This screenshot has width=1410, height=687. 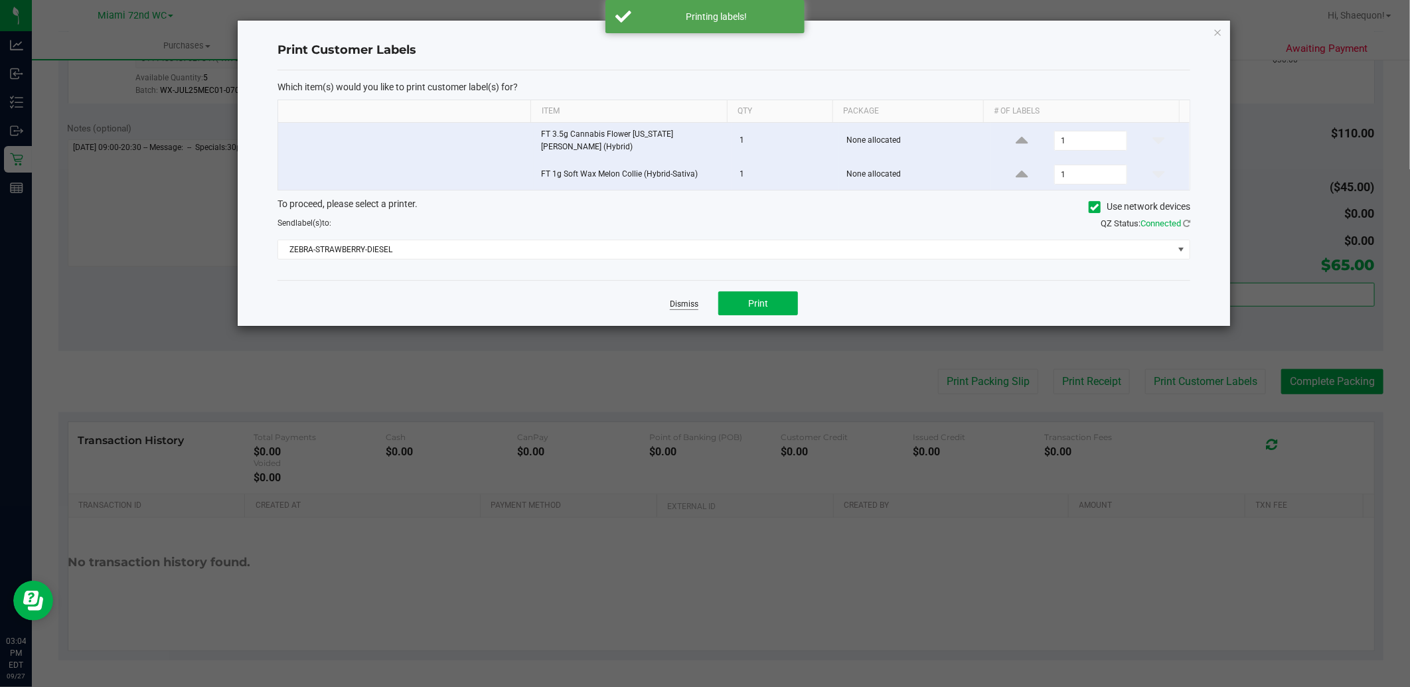 What do you see at coordinates (628, 112) in the screenshot?
I see `th: Item` at bounding box center [628, 112].